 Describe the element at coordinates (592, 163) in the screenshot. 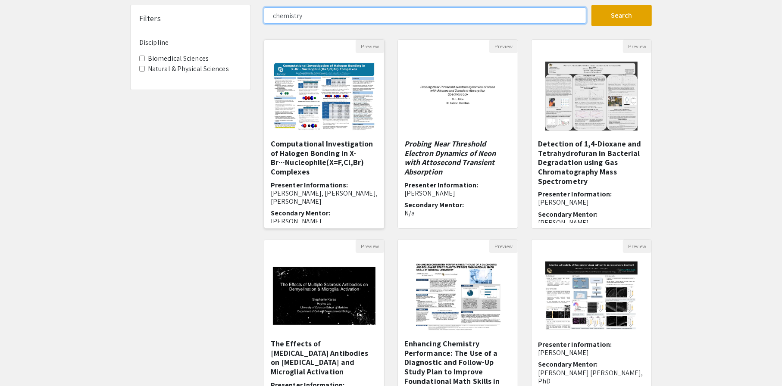

I see `h5: Detection of 1,4-Dioxane and Tetrahydrofuran in Bacterial Degradation using Gas Chromatography Ma...` at that location.